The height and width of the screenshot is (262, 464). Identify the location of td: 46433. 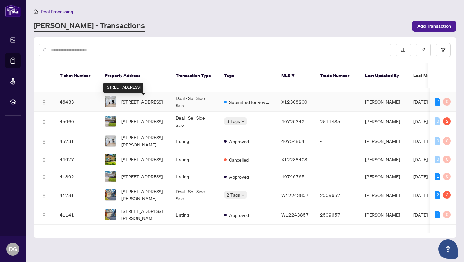
(77, 102).